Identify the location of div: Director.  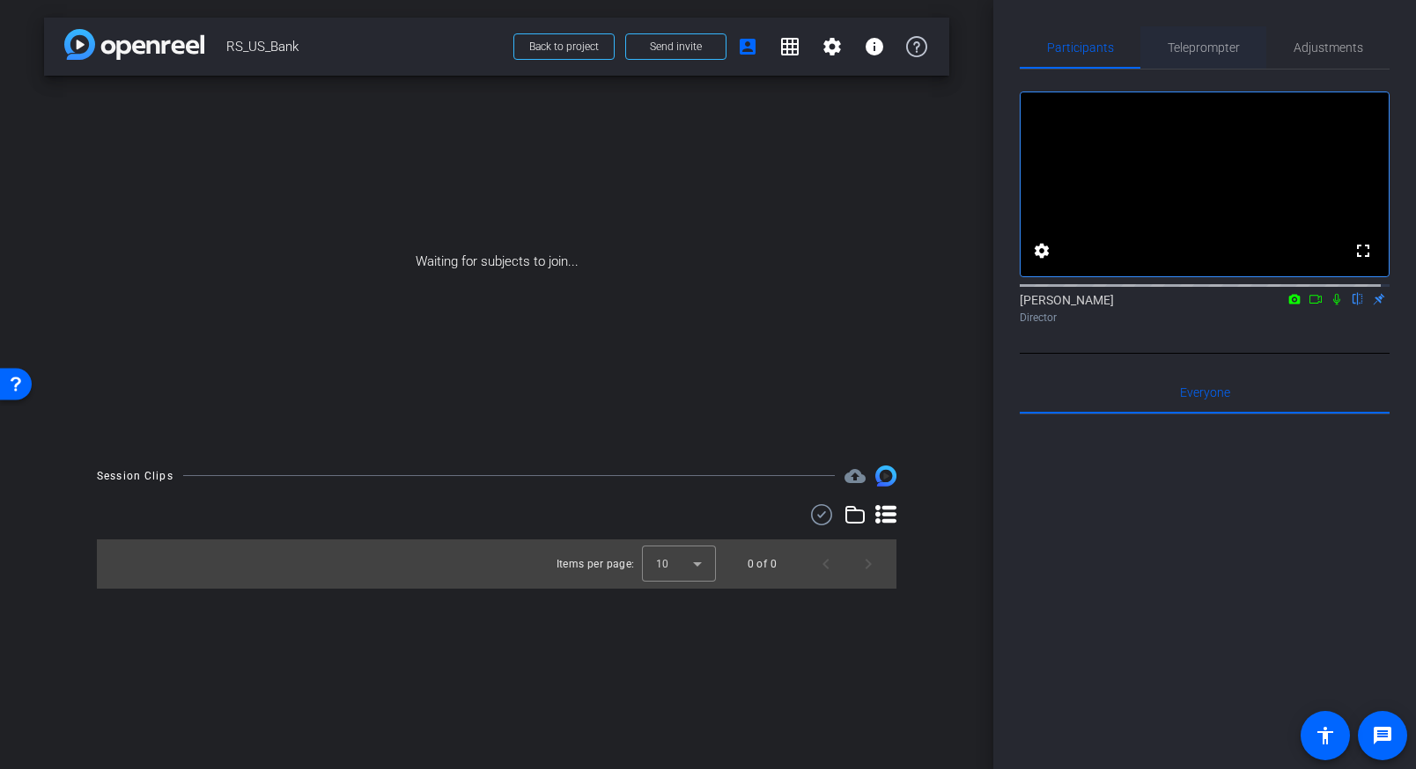
(1204, 318).